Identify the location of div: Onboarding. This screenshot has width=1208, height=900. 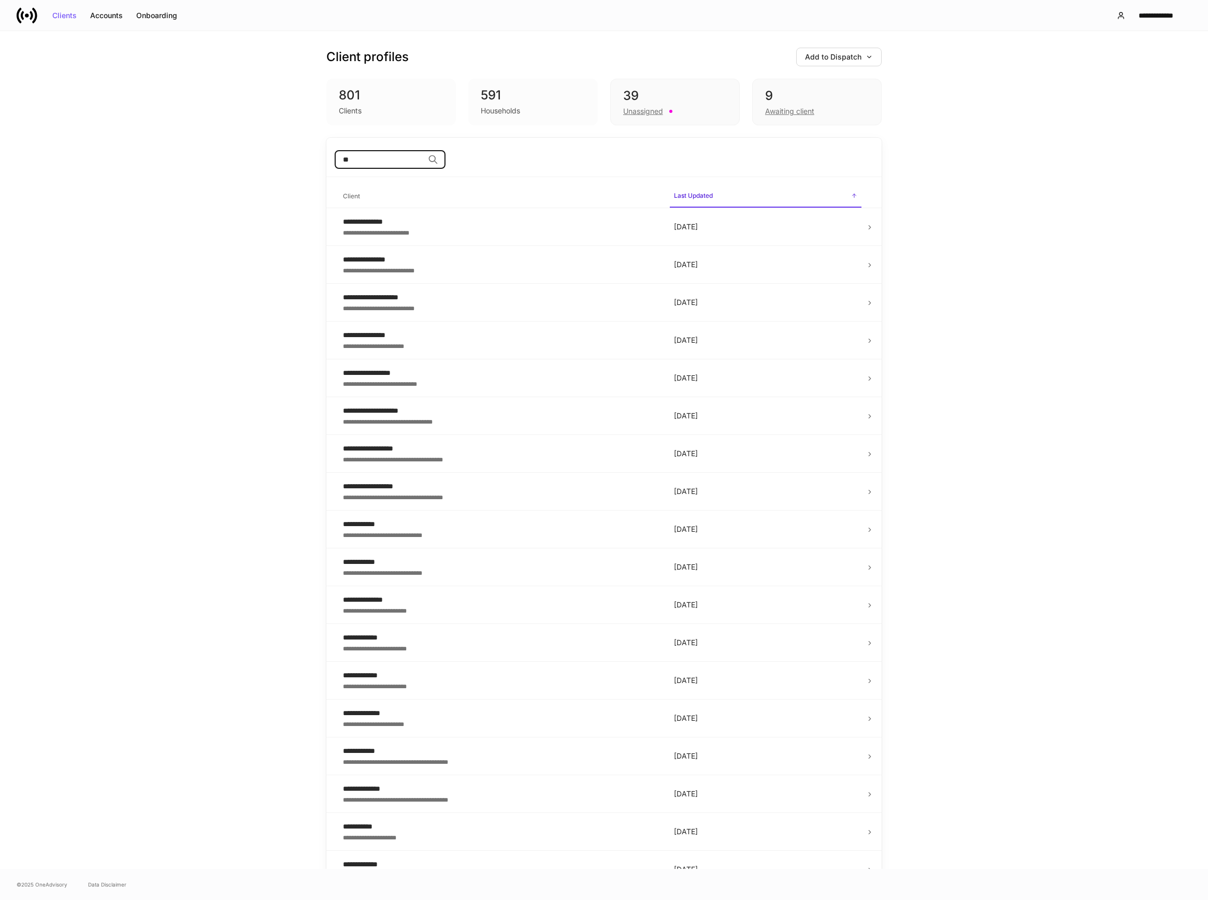
(156, 16).